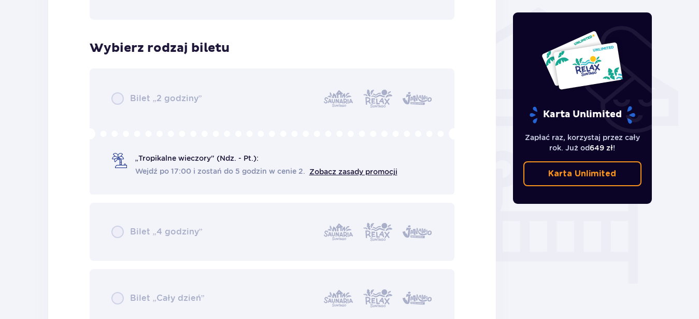 The image size is (699, 319). I want to click on a: Karta Unlimited, so click(583, 174).